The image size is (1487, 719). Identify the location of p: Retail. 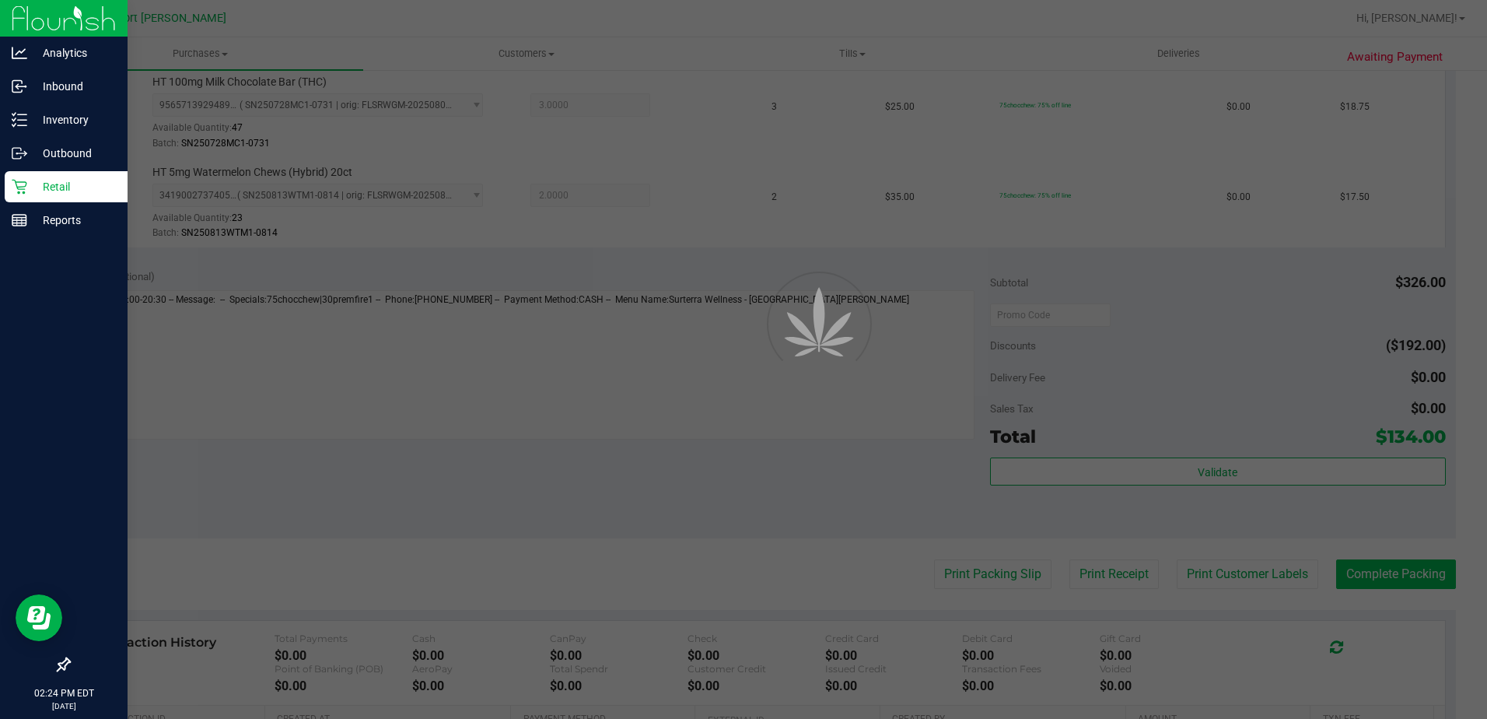
(74, 187).